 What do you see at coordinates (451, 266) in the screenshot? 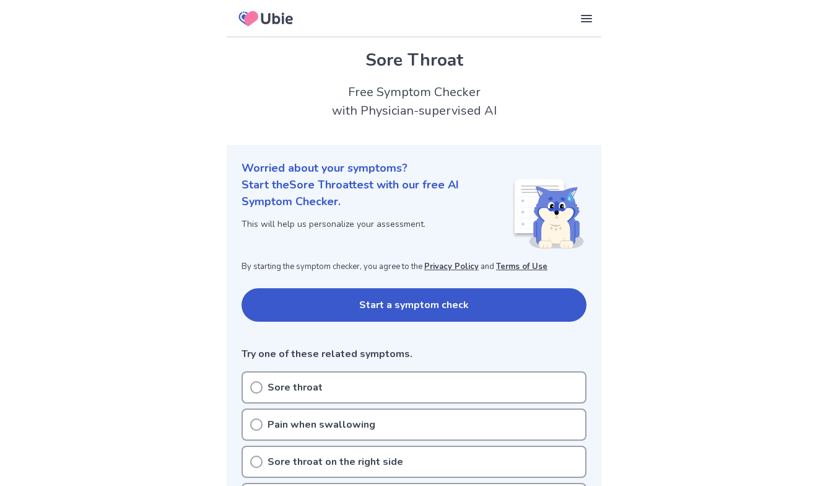
I see `a: Privacy Policy` at bounding box center [451, 266].